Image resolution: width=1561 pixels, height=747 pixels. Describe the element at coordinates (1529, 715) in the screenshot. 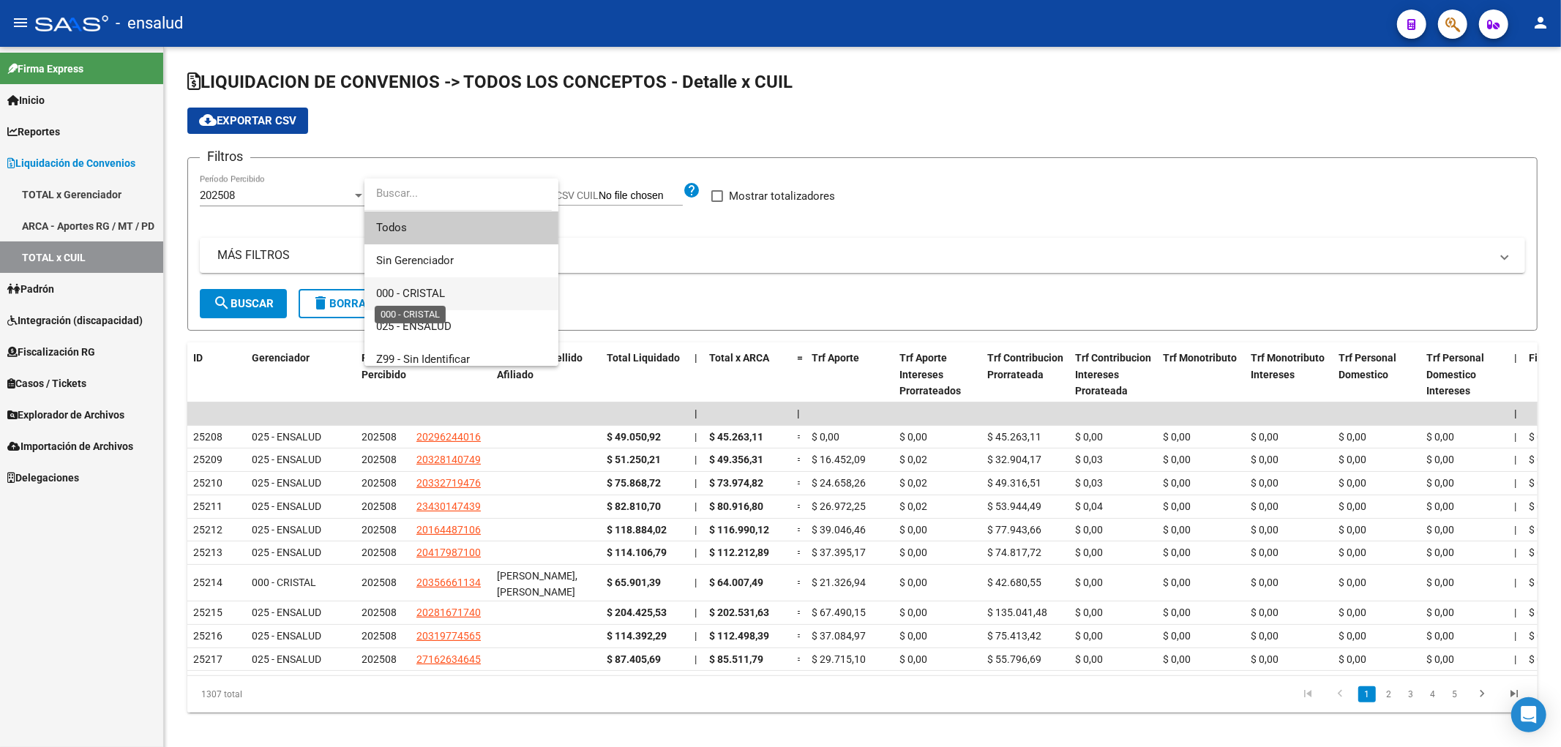

I see `div: Open Intercom Messenger` at that location.